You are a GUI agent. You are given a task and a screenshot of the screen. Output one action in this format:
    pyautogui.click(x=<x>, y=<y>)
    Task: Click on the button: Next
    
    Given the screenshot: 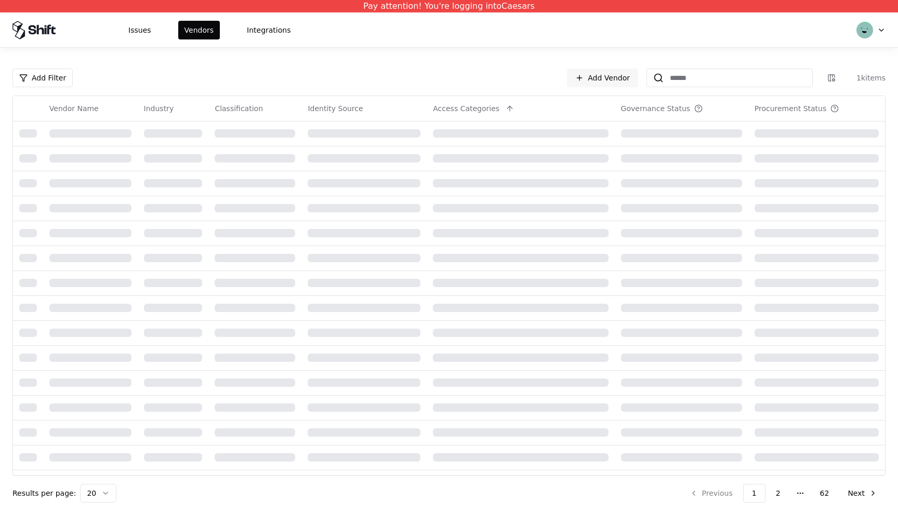 What is the action you would take?
    pyautogui.click(x=862, y=493)
    